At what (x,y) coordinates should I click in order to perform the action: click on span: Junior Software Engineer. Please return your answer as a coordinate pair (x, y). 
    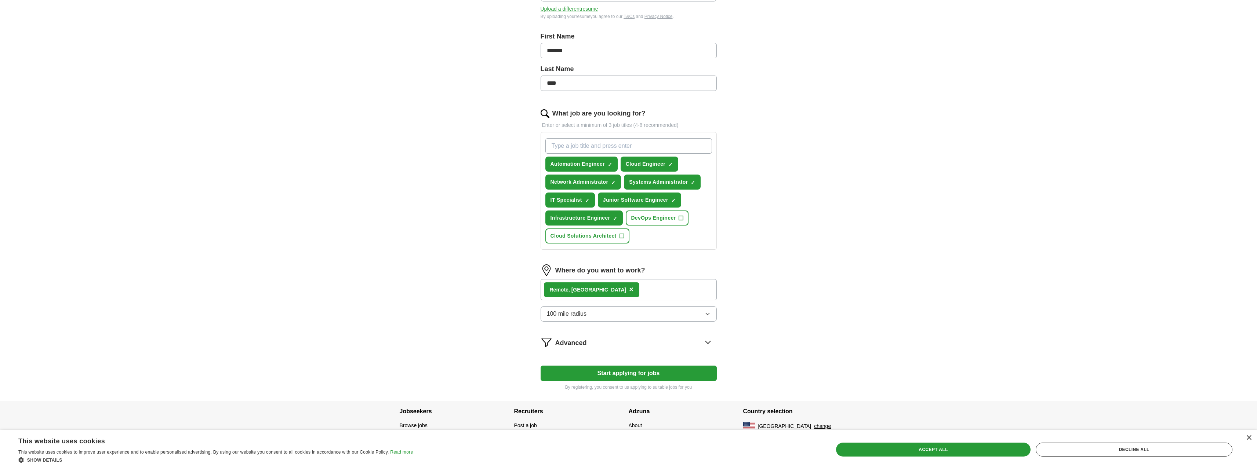
    Looking at the image, I should click on (636, 200).